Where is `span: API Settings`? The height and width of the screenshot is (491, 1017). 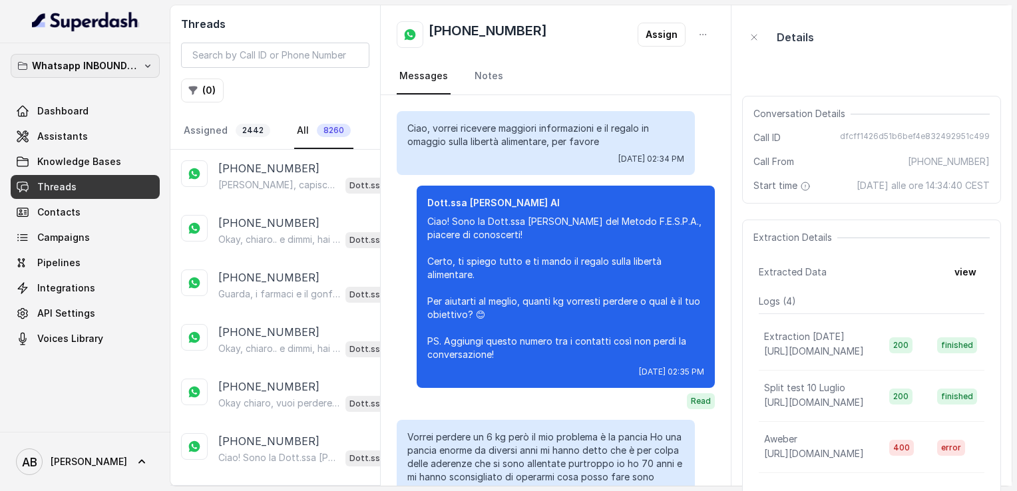 span: API Settings is located at coordinates (66, 314).